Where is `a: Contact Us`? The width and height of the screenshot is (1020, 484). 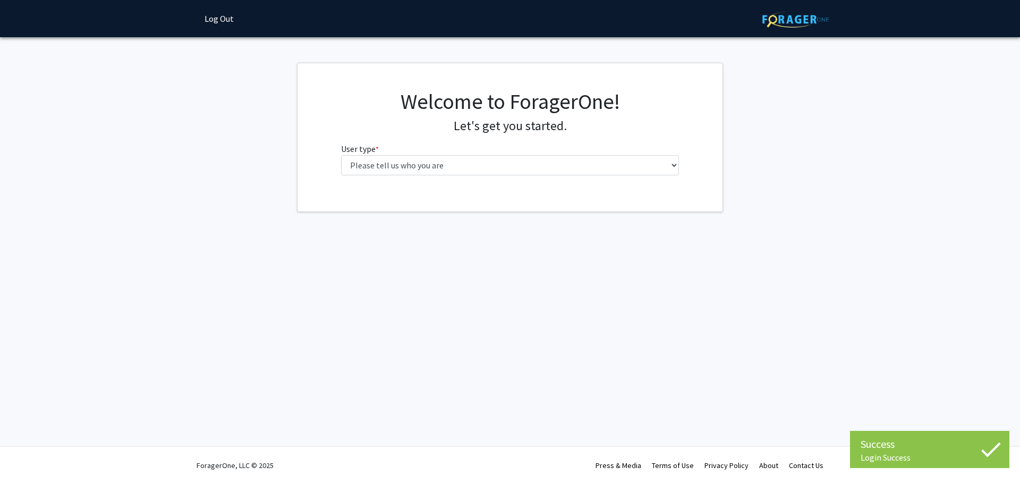 a: Contact Us is located at coordinates (806, 465).